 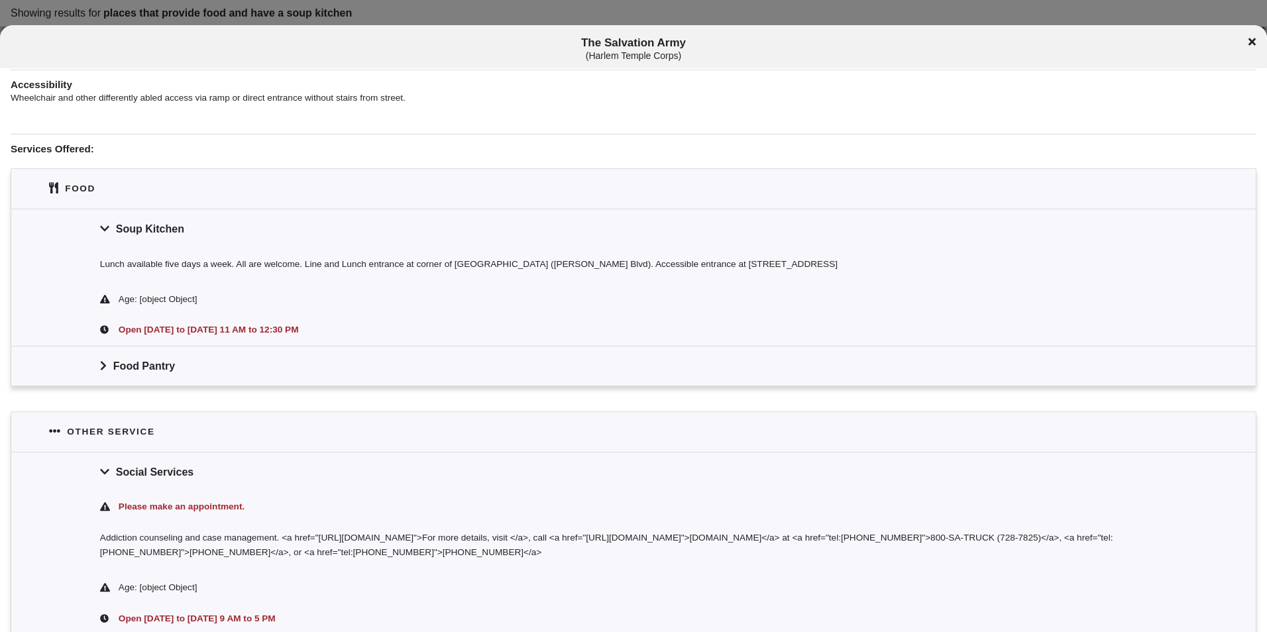 I want to click on div: ( Harlem Temple Corps ), so click(x=634, y=56).